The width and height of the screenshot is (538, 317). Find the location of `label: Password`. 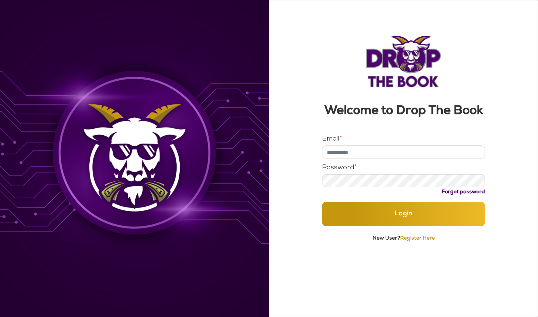

label: Password is located at coordinates (339, 168).